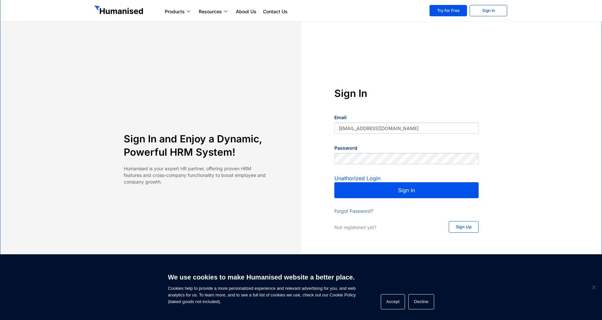 The image size is (602, 320). Describe the element at coordinates (178, 12) in the screenshot. I see `a: Products` at that location.